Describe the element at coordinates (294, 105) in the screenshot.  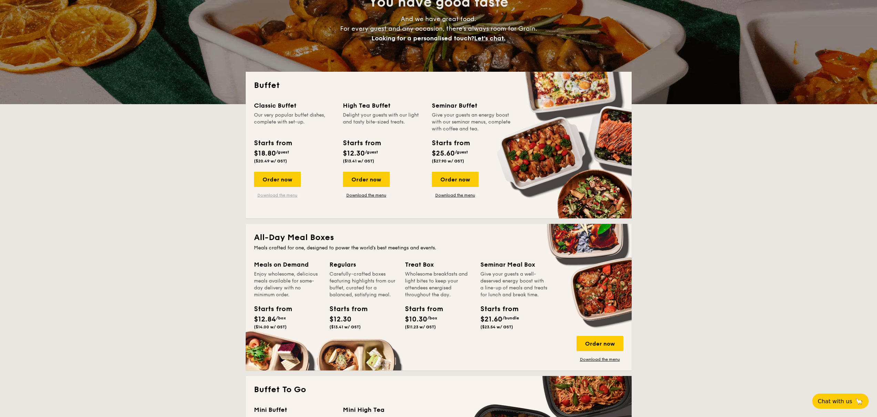
I see `div: Classic Buffet` at that location.